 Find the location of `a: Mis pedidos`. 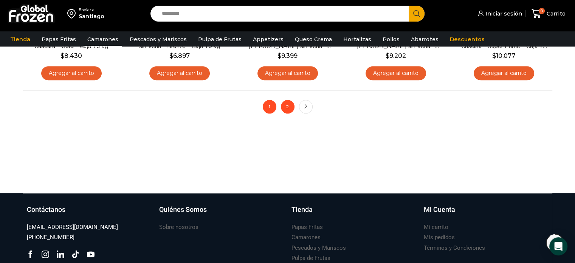

a: Mis pedidos is located at coordinates (440, 237).